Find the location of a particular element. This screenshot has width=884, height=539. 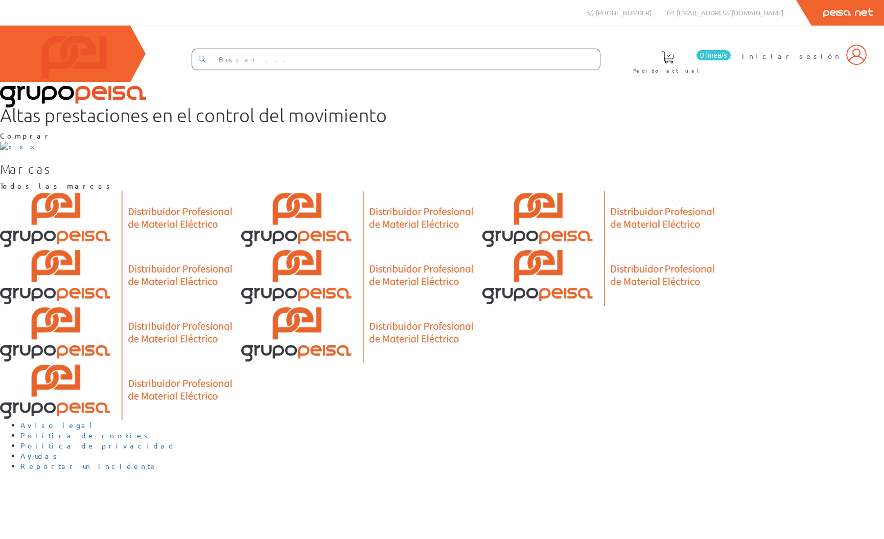

a: Aviso legal is located at coordinates (58, 425).